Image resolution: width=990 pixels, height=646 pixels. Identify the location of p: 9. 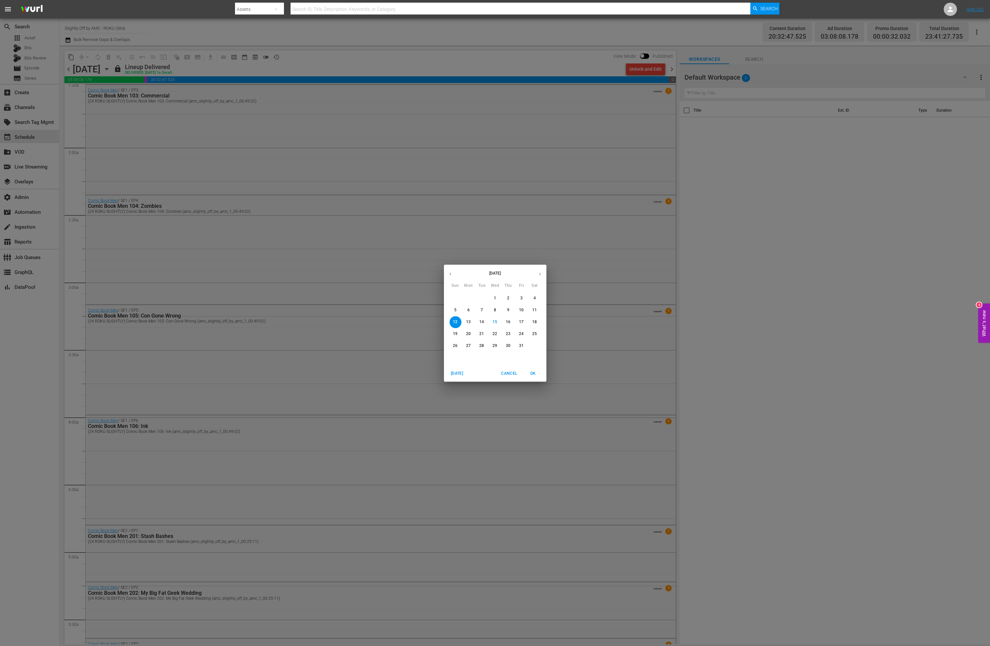
(508, 310).